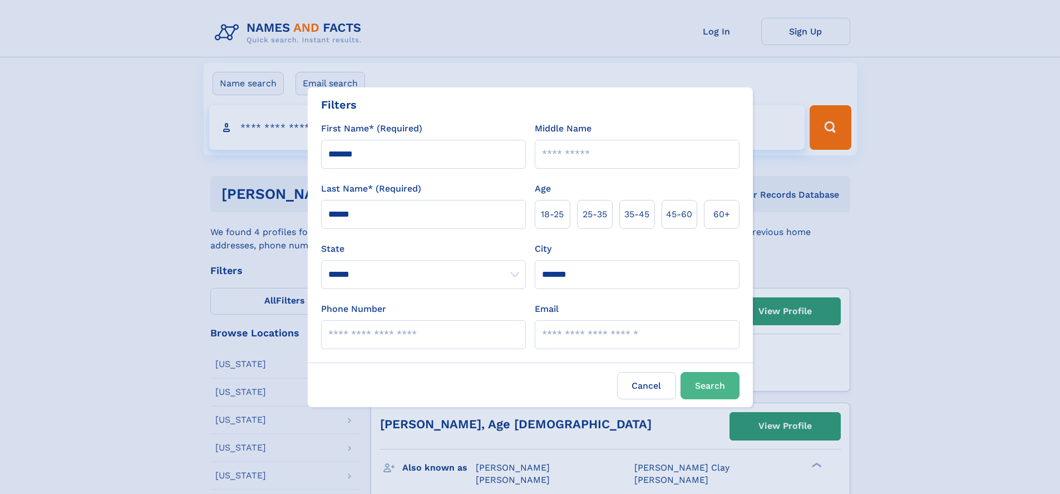  Describe the element at coordinates (637, 214) in the screenshot. I see `span: 35‑45` at that location.